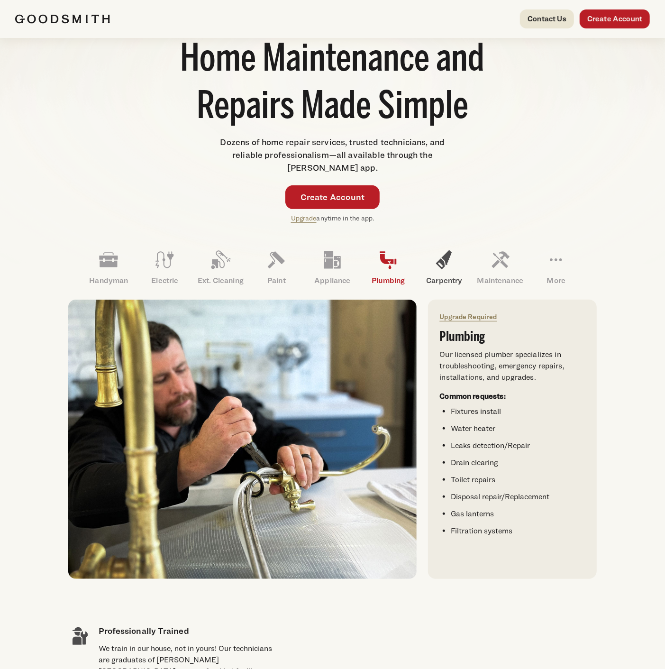 The height and width of the screenshot is (669, 665). I want to click on p: More, so click(556, 281).